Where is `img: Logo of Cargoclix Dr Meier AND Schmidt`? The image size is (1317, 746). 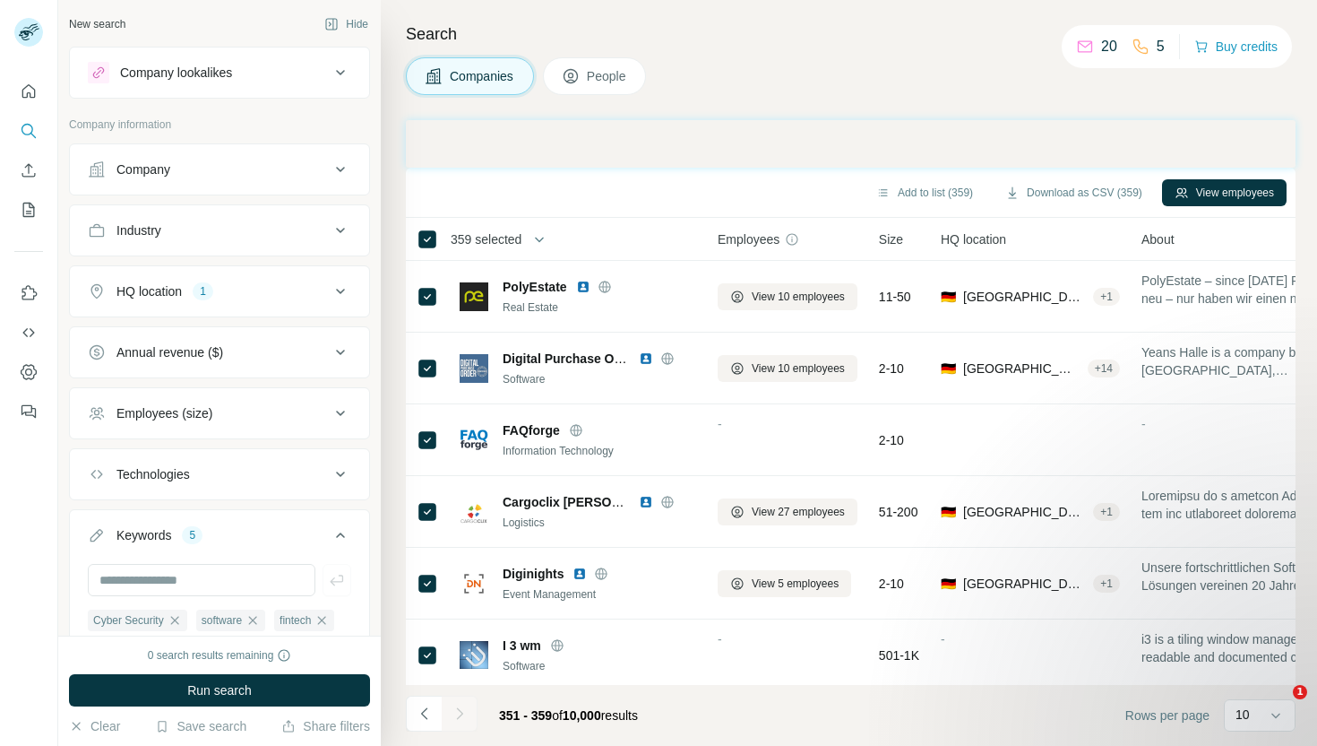 img: Logo of Cargoclix Dr Meier AND Schmidt is located at coordinates (474, 512).